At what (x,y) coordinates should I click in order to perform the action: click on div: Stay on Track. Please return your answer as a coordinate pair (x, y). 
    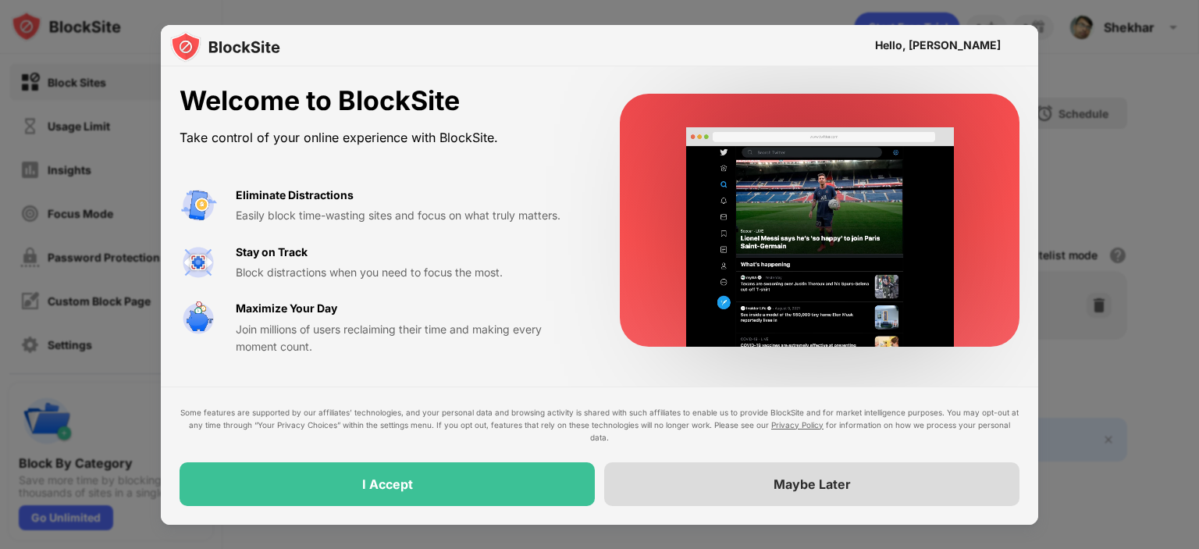
    Looking at the image, I should click on (272, 252).